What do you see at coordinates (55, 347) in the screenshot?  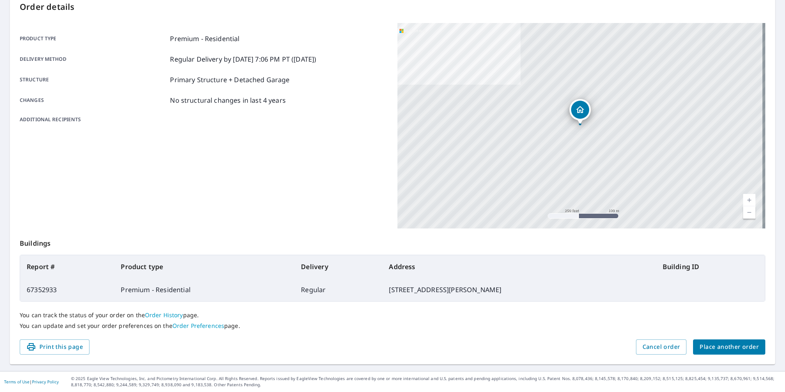 I see `span: Print this page` at bounding box center [55, 347].